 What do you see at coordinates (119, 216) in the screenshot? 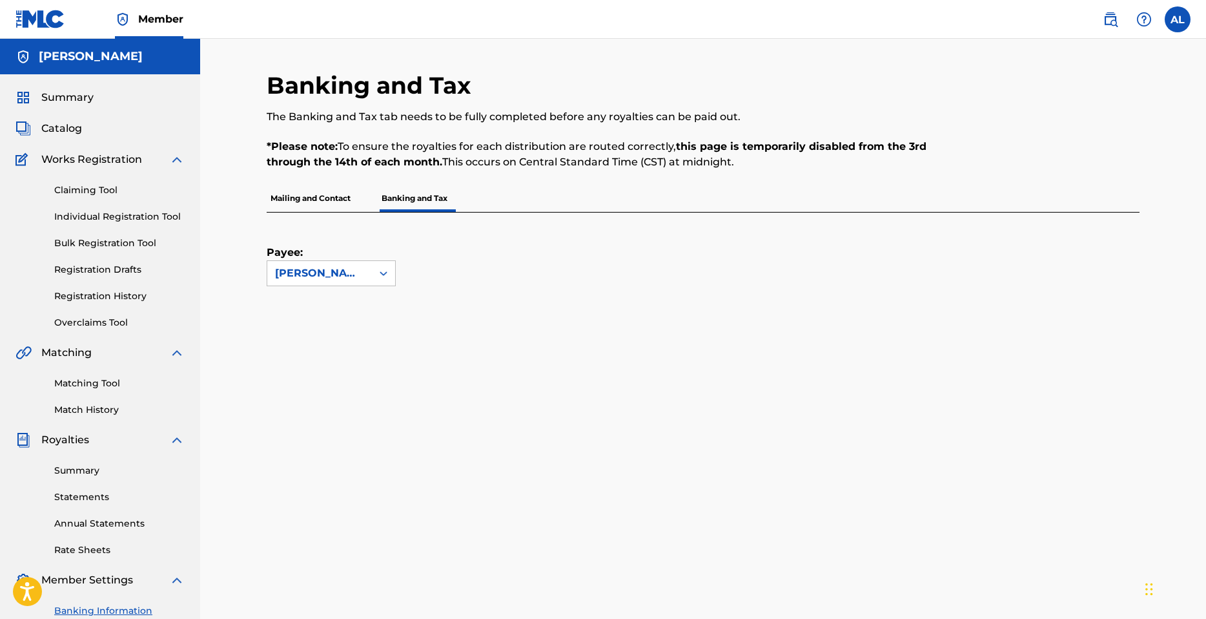
I see `a: Individual Registration Tool` at bounding box center [119, 216].